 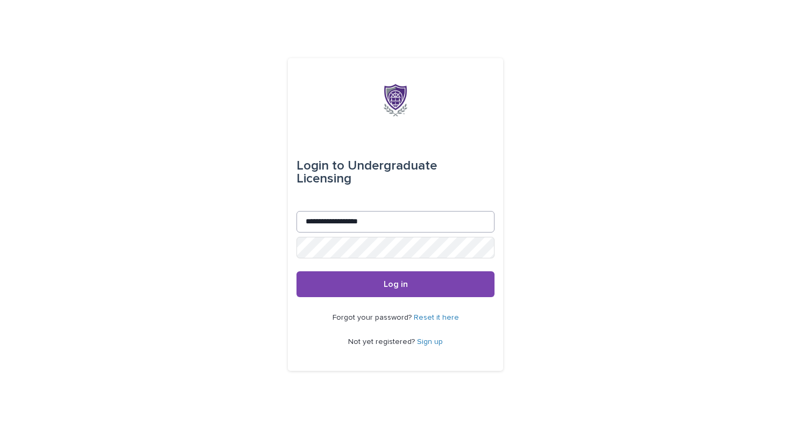 I want to click on button: Log in, so click(x=396, y=284).